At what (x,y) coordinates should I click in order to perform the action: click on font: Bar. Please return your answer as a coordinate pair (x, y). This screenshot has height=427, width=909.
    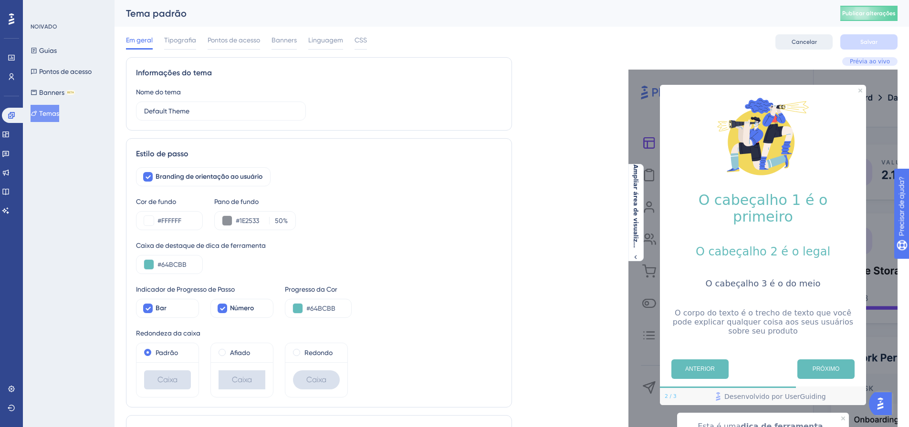
    Looking at the image, I should click on (161, 308).